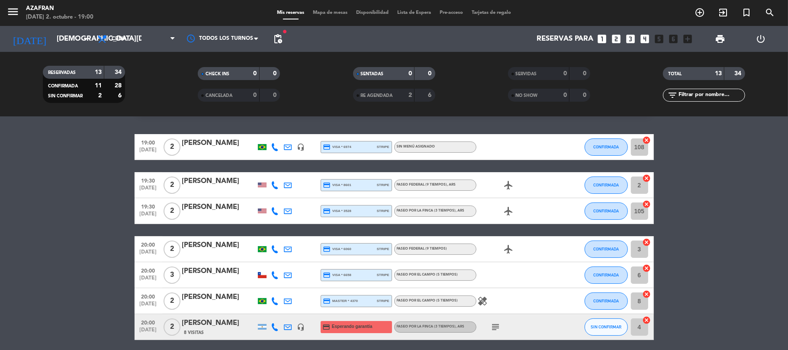  What do you see at coordinates (645, 39) in the screenshot?
I see `i: looks_4` at bounding box center [645, 39].